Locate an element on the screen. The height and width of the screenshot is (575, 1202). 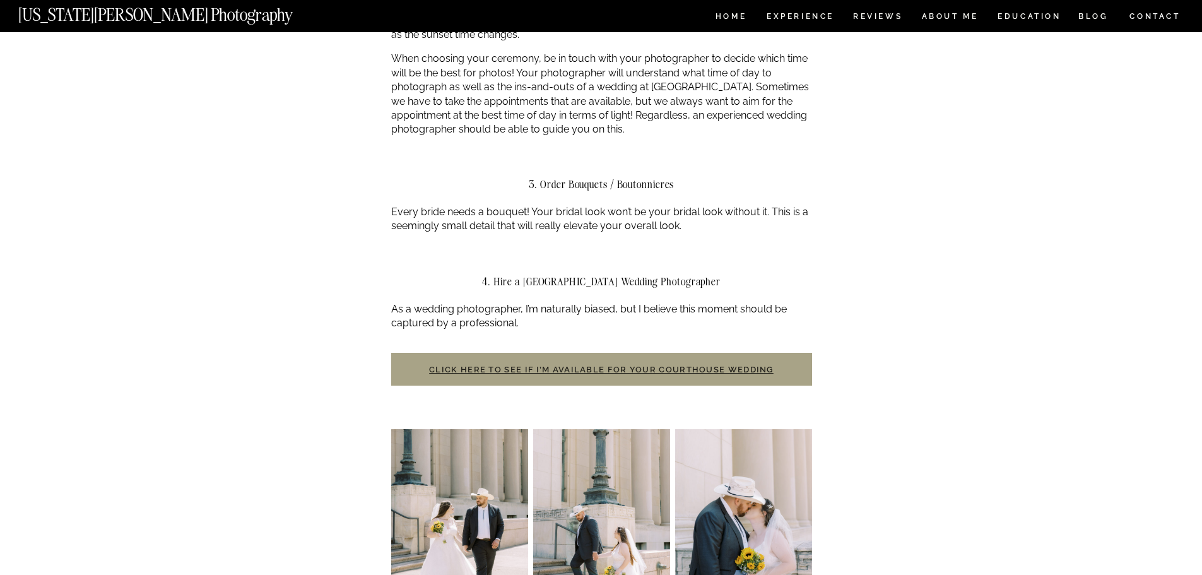
nav: EDUCATION is located at coordinates (1029, 18).